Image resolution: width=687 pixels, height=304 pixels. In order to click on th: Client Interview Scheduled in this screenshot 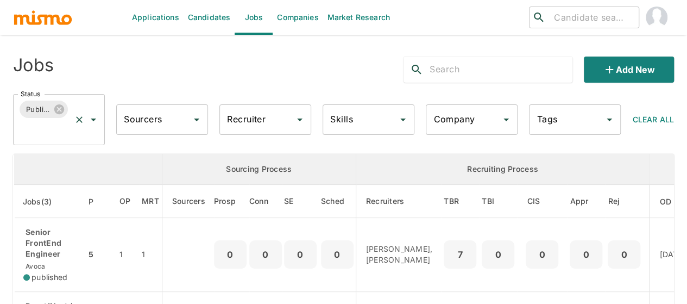, I will do `click(542, 201)`.